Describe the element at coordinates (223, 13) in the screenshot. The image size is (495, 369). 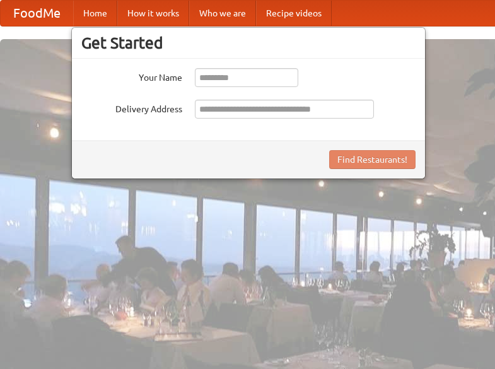
I see `a: Who we are` at that location.